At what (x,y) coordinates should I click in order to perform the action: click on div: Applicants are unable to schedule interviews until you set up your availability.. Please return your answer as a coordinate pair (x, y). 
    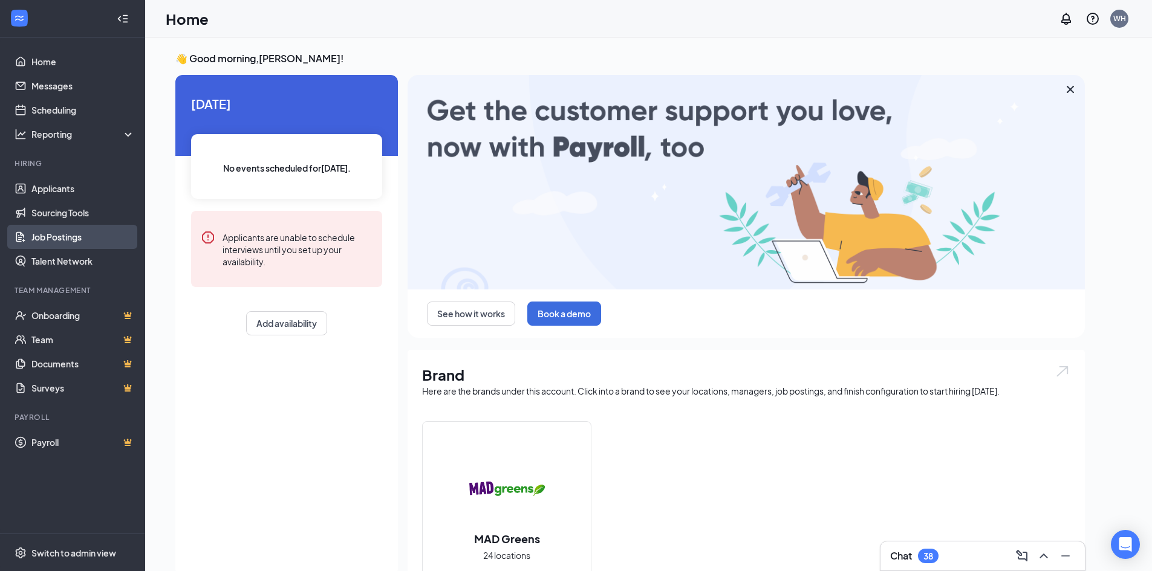
    Looking at the image, I should click on (298, 249).